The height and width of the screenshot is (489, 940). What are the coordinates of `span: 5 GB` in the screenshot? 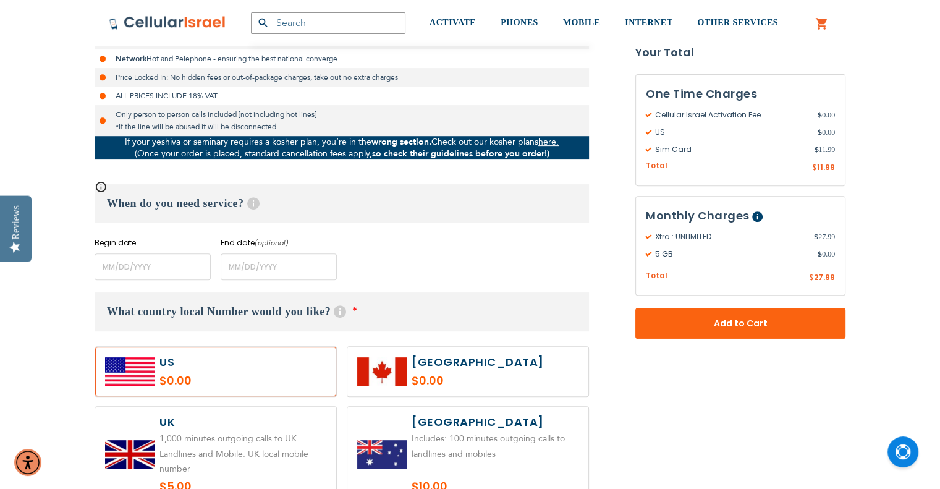 It's located at (732, 254).